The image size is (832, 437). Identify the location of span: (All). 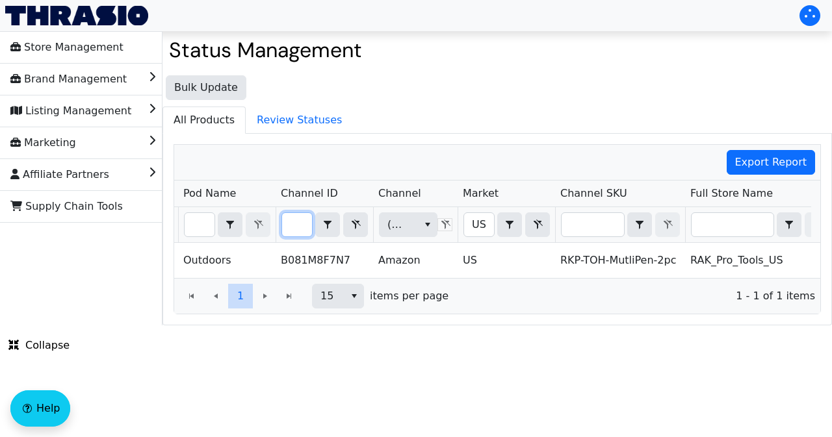
(397, 225).